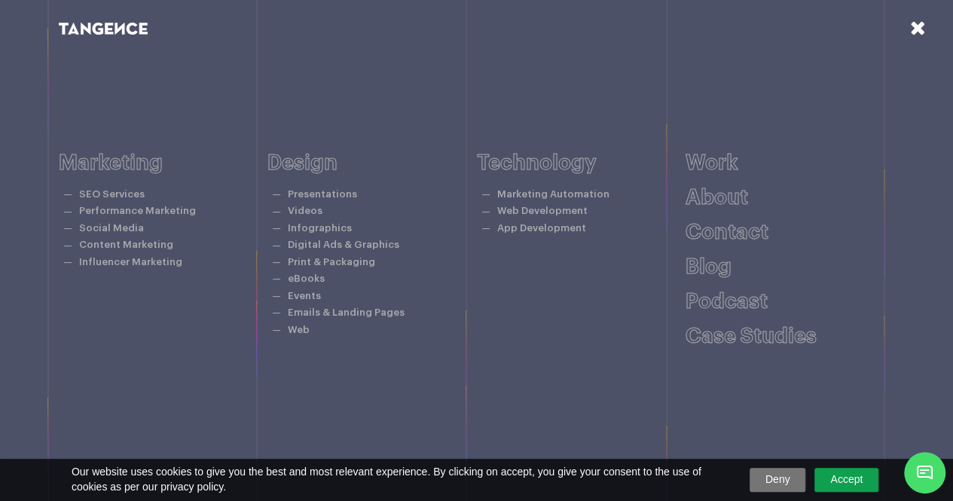 The height and width of the screenshot is (501, 953). What do you see at coordinates (717, 197) in the screenshot?
I see `a: About` at bounding box center [717, 197].